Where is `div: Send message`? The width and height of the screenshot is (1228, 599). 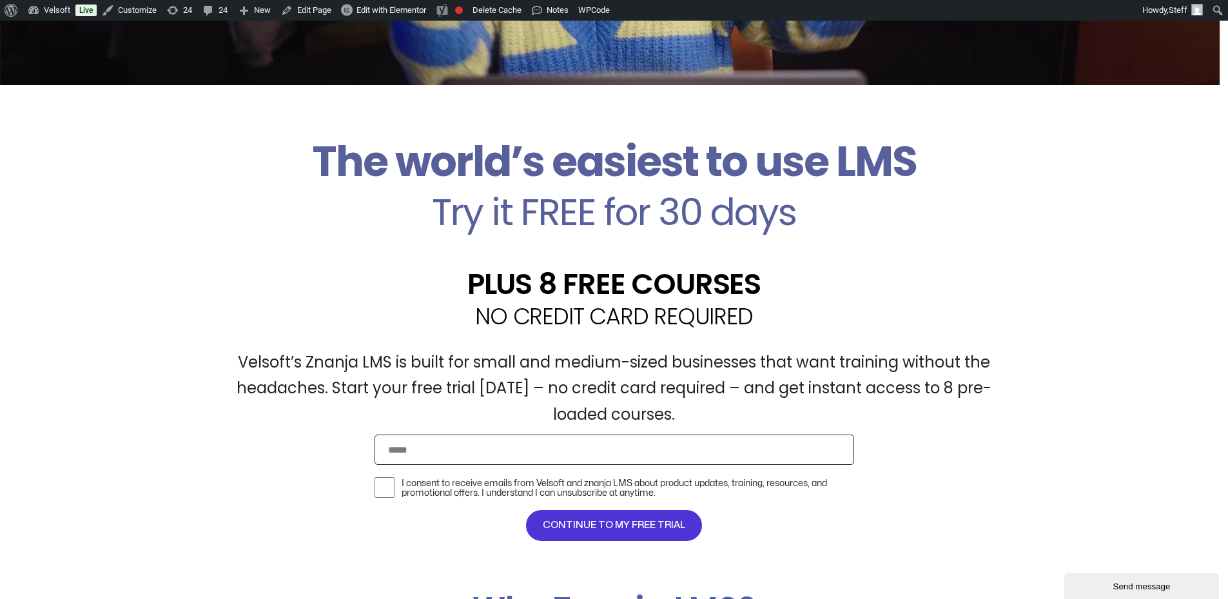 div: Send message is located at coordinates (77, 15).